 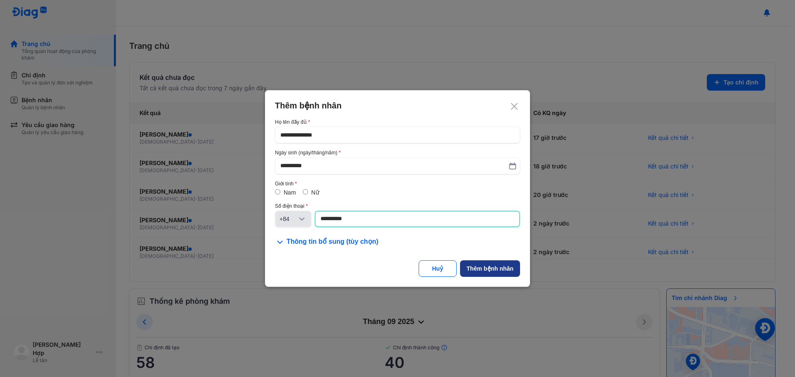 What do you see at coordinates (315, 193) in the screenshot?
I see `label: Nữ` at bounding box center [315, 193].